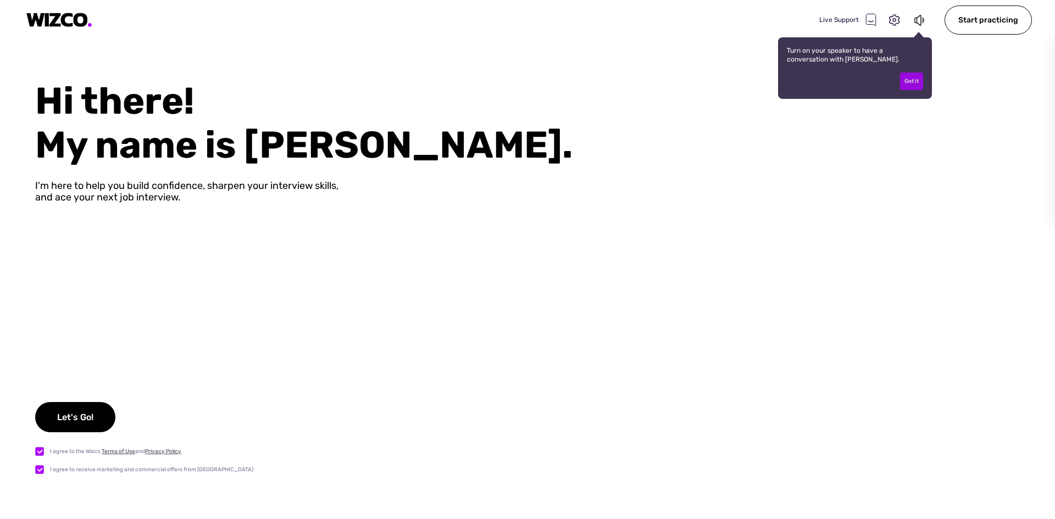 The height and width of the screenshot is (519, 1055). Describe the element at coordinates (75, 417) in the screenshot. I see `div: Let's Go!` at that location.